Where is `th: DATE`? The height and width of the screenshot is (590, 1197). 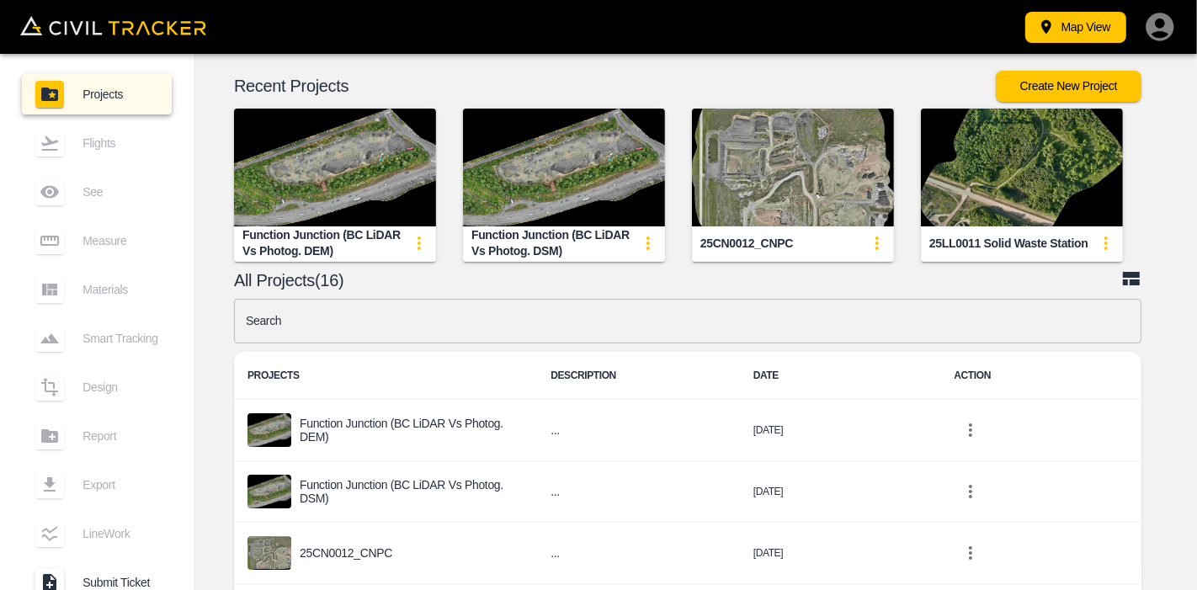 th: DATE is located at coordinates (840, 375).